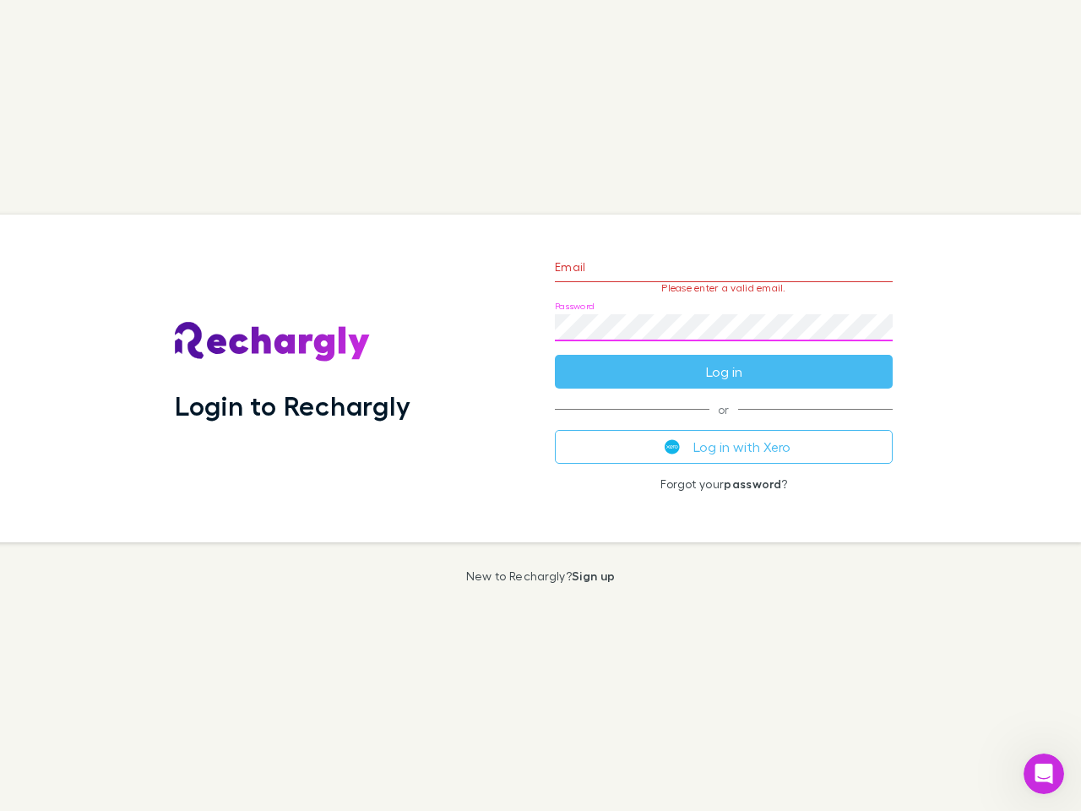 This screenshot has height=811, width=1081. Describe the element at coordinates (593, 575) in the screenshot. I see `a: Sign up` at that location.